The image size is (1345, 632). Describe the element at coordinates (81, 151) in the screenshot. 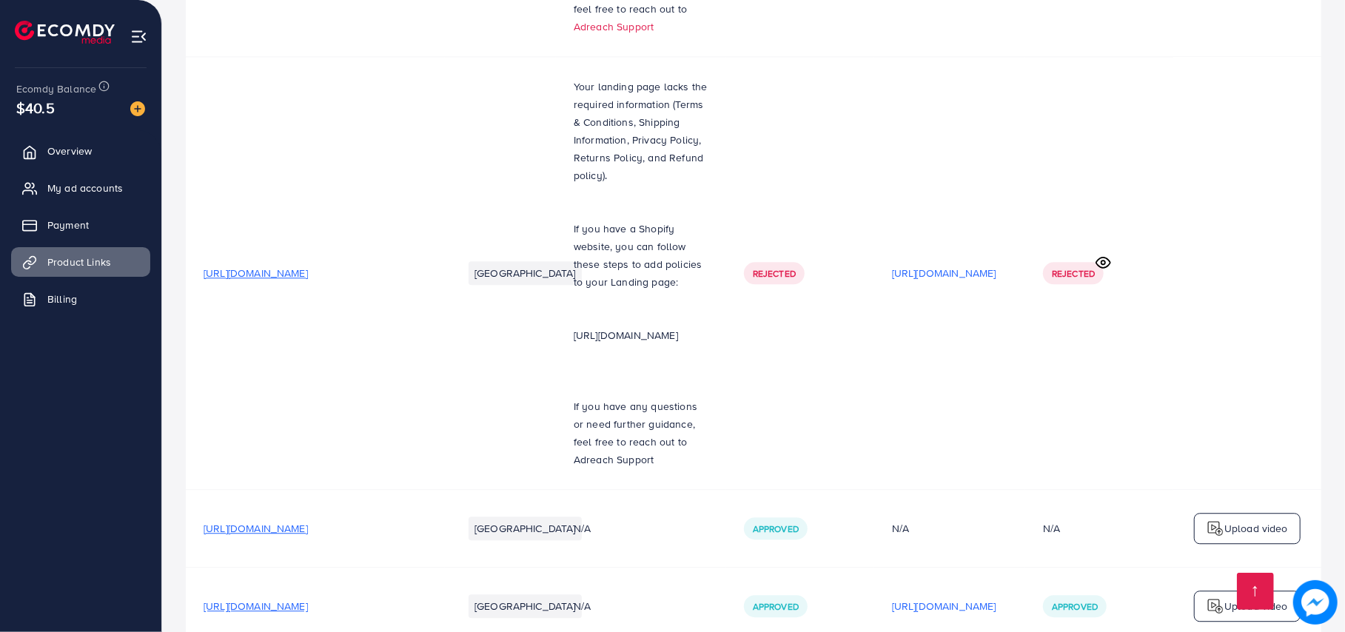

I see `a: Overview` at that location.